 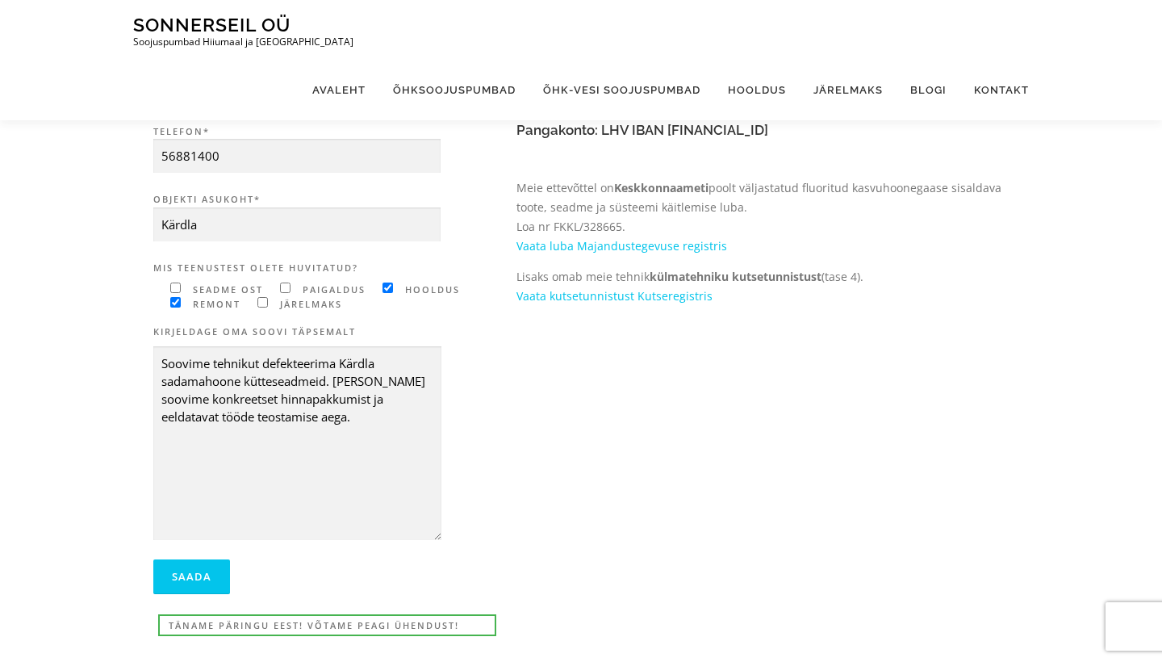 I want to click on span: järelmaks, so click(x=309, y=304).